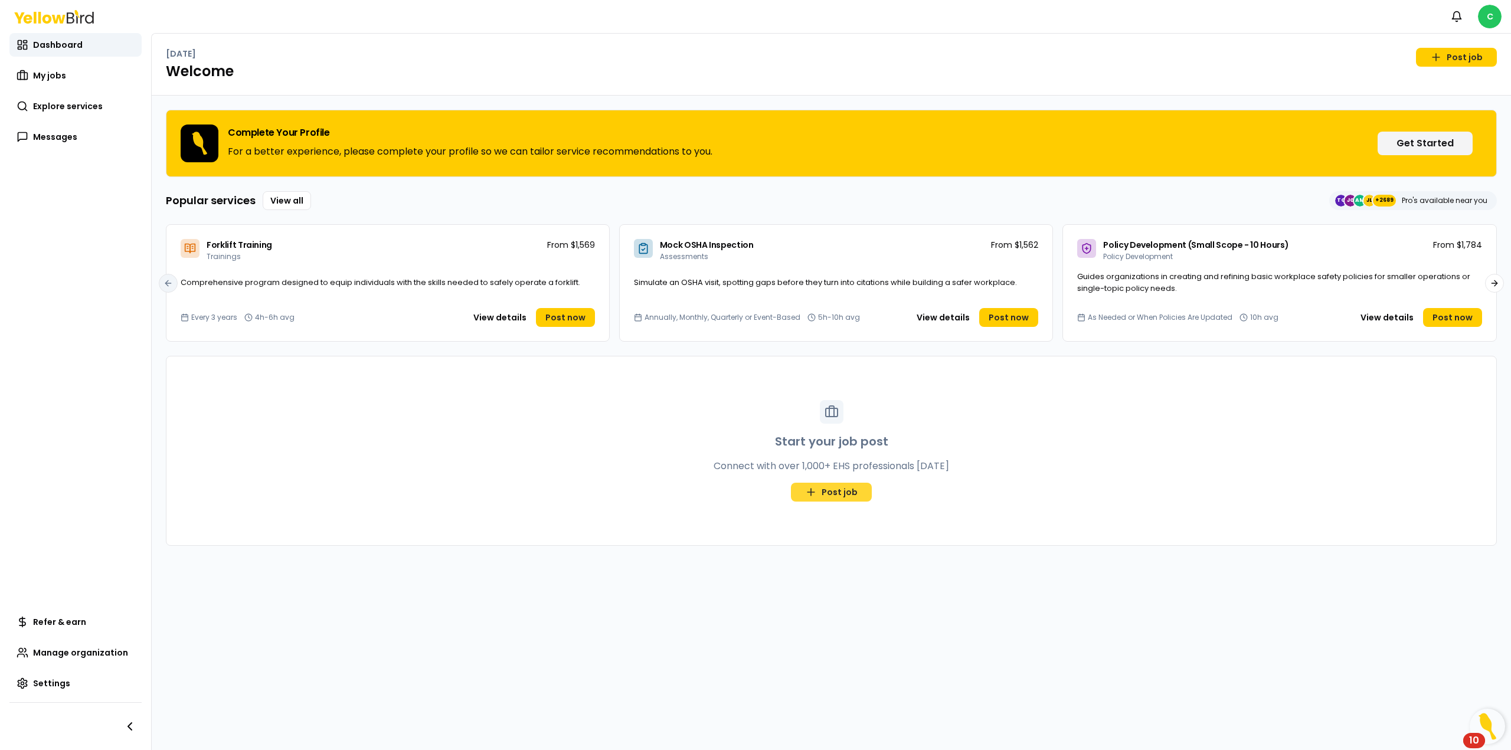 The image size is (1511, 750). Describe the element at coordinates (1196, 245) in the screenshot. I see `span: Policy Development (Small Scope - 10 Hours)` at that location.